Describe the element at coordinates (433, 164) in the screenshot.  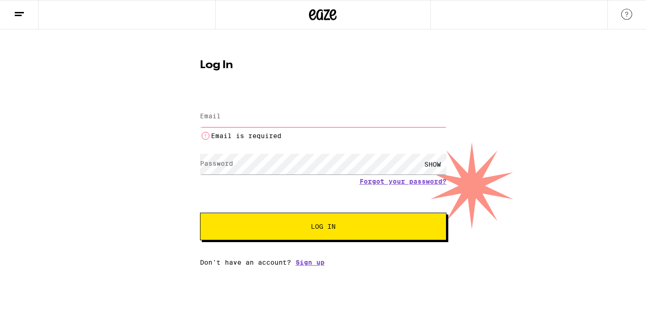
I see `div: SHOW` at that location.